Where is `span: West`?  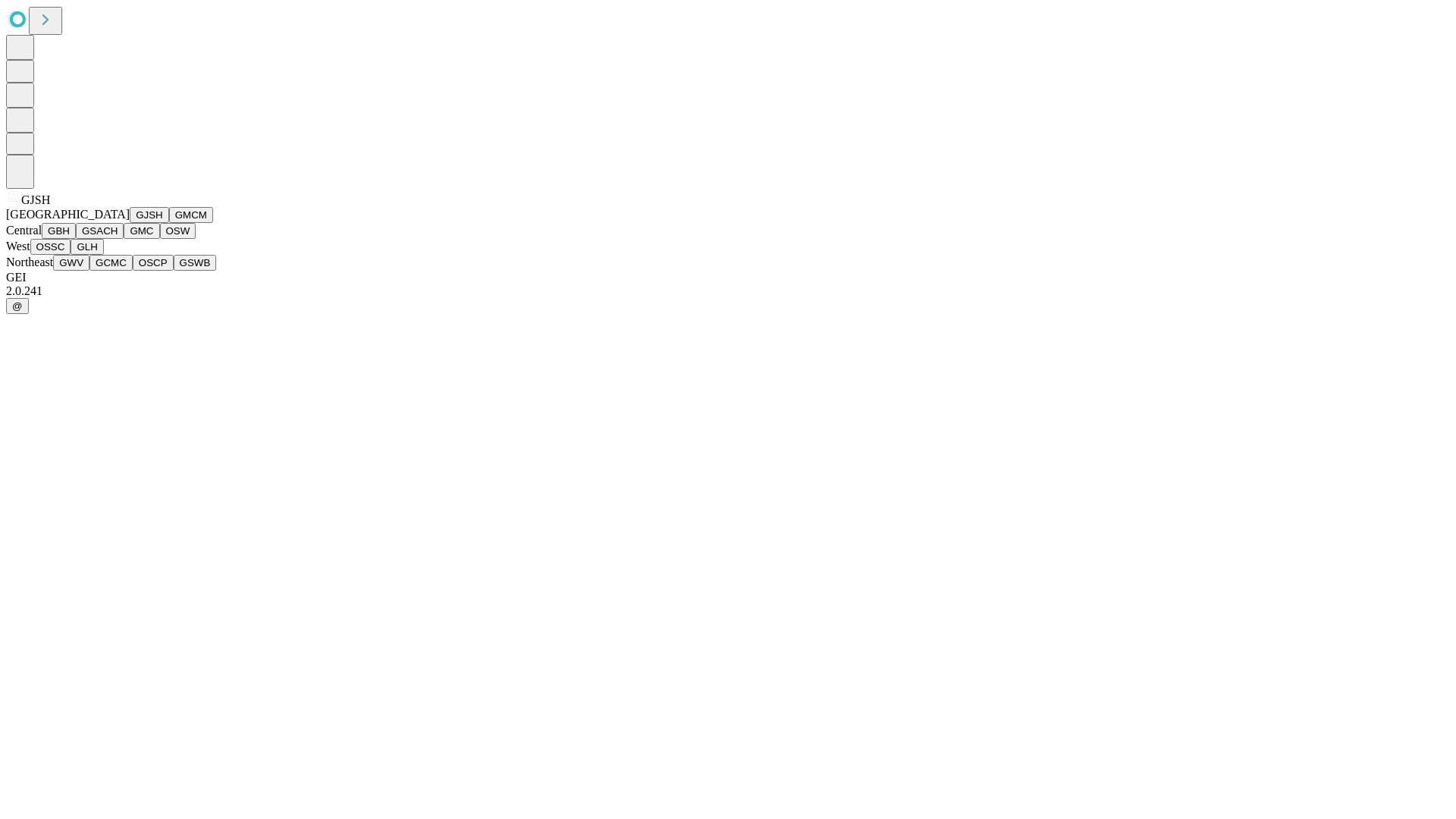 span: West is located at coordinates (18, 246).